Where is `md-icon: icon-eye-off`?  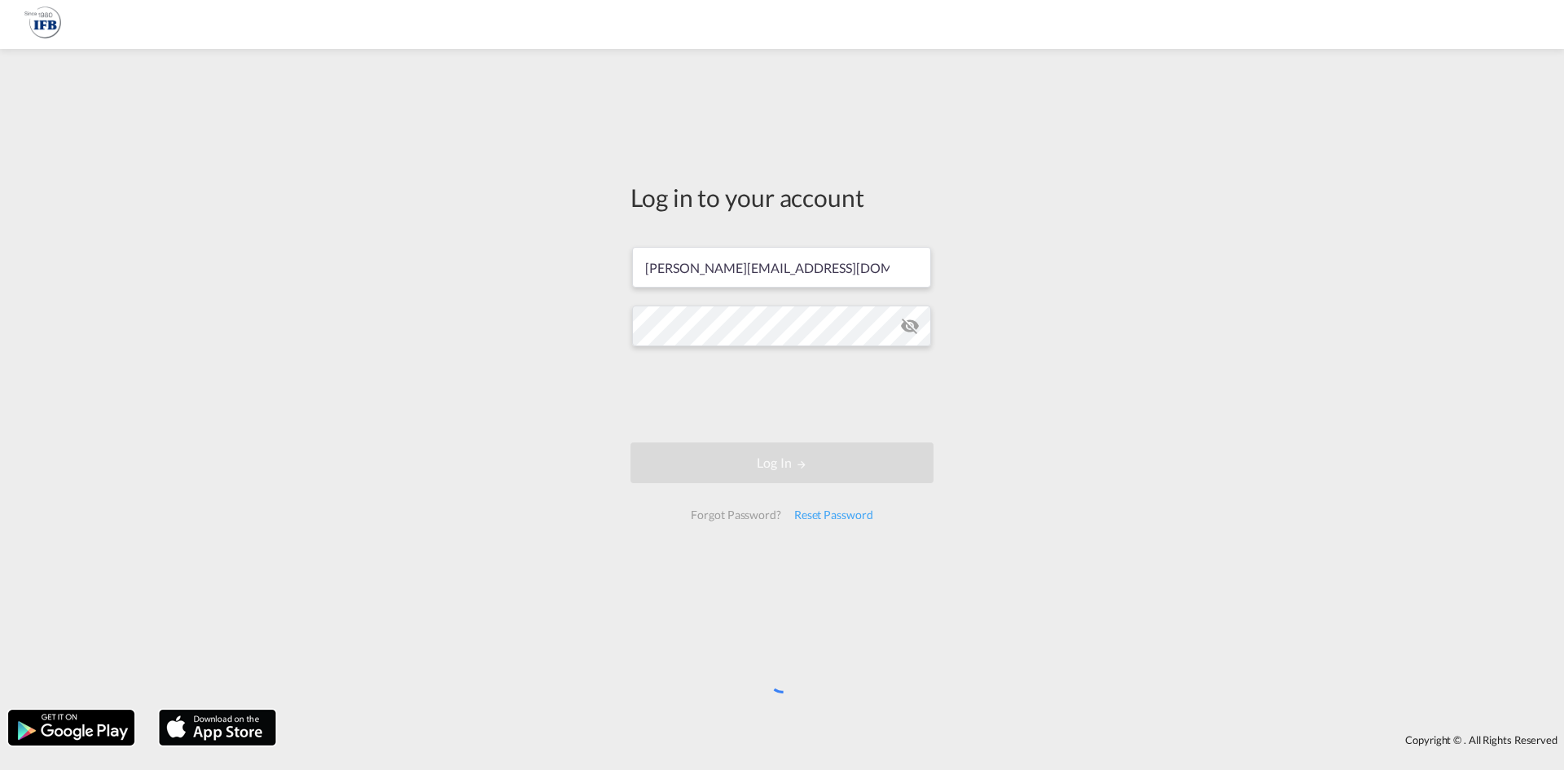
md-icon: icon-eye-off is located at coordinates (910, 326).